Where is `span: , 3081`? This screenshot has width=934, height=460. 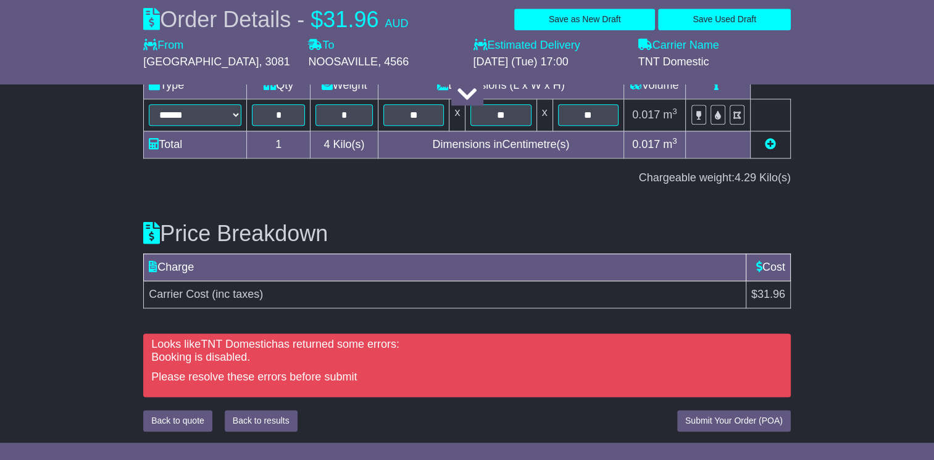 span: , 3081 is located at coordinates (275, 62).